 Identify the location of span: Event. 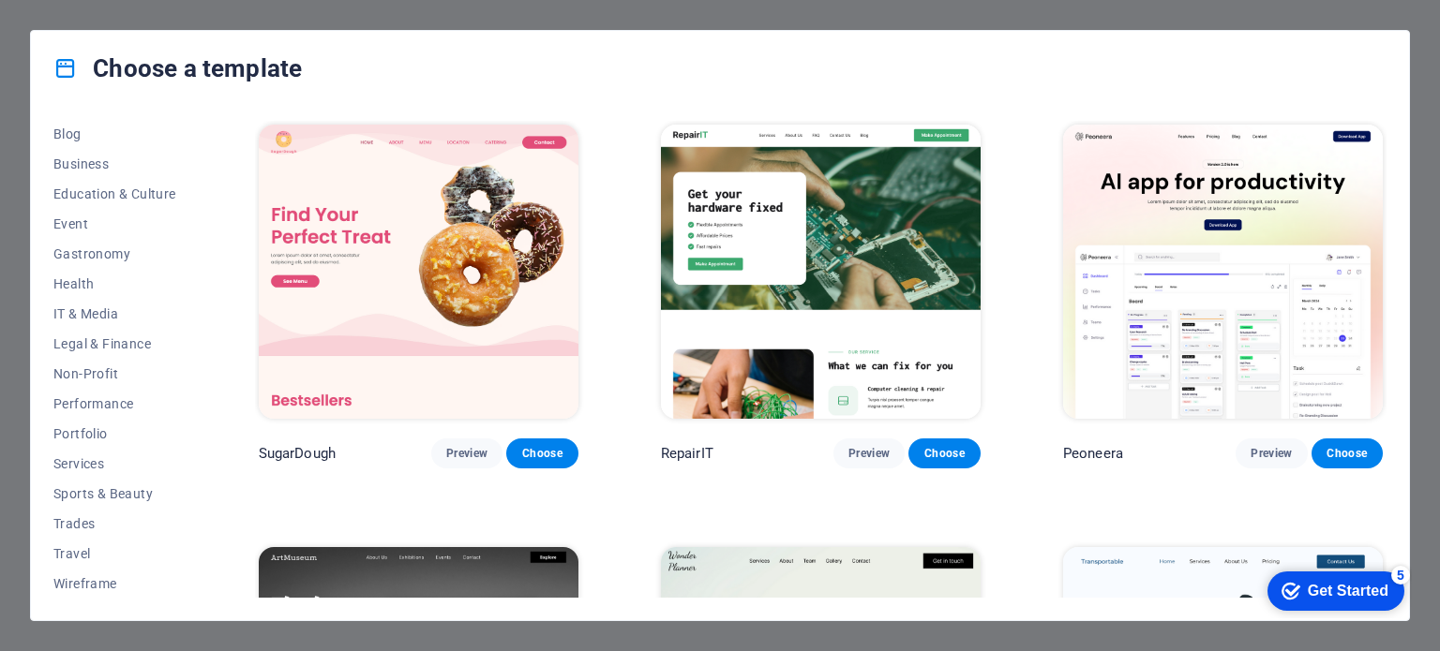
(114, 224).